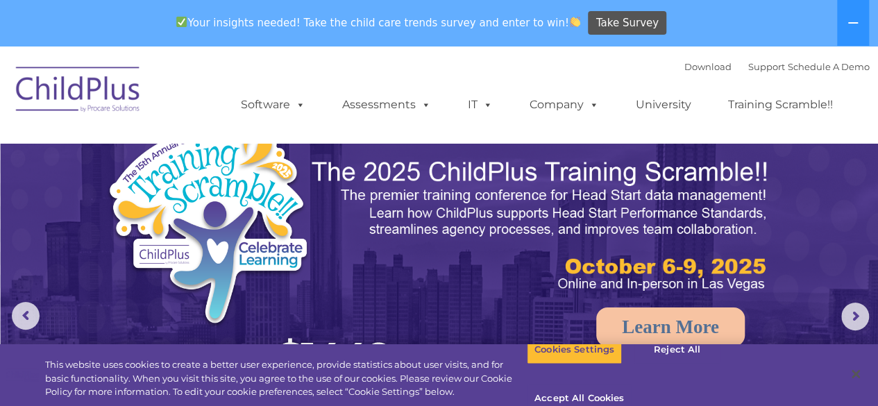 The image size is (878, 406). I want to click on button: Cookies Settings, so click(574, 350).